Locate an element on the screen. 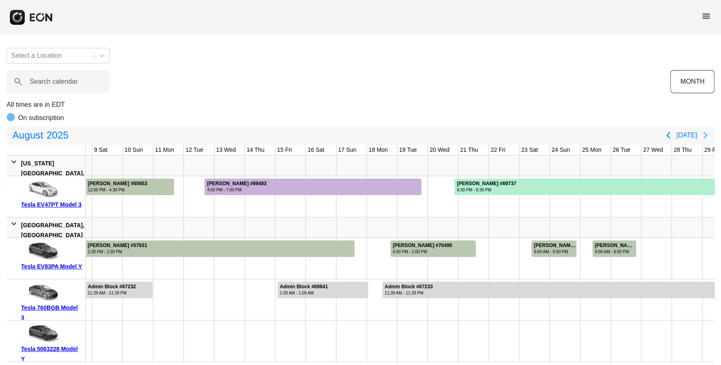  div: Rented for 2 days by Tak Yu Tong Current status is completed is located at coordinates (614, 247).